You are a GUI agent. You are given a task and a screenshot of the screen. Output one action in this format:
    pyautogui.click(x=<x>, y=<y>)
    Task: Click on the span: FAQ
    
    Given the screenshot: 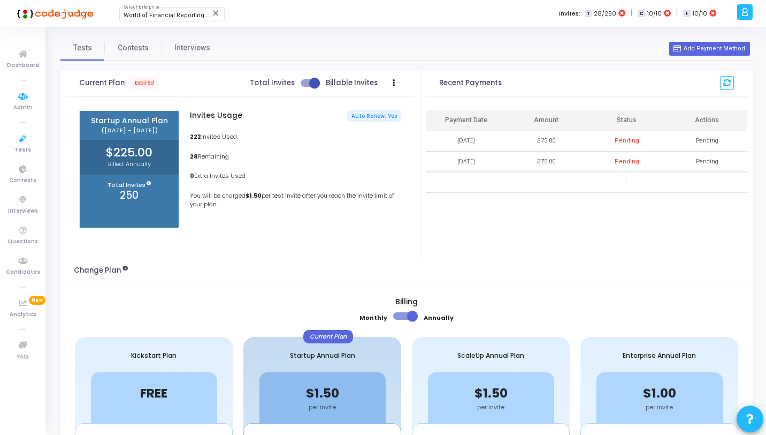 What is the action you would take?
    pyautogui.click(x=22, y=356)
    